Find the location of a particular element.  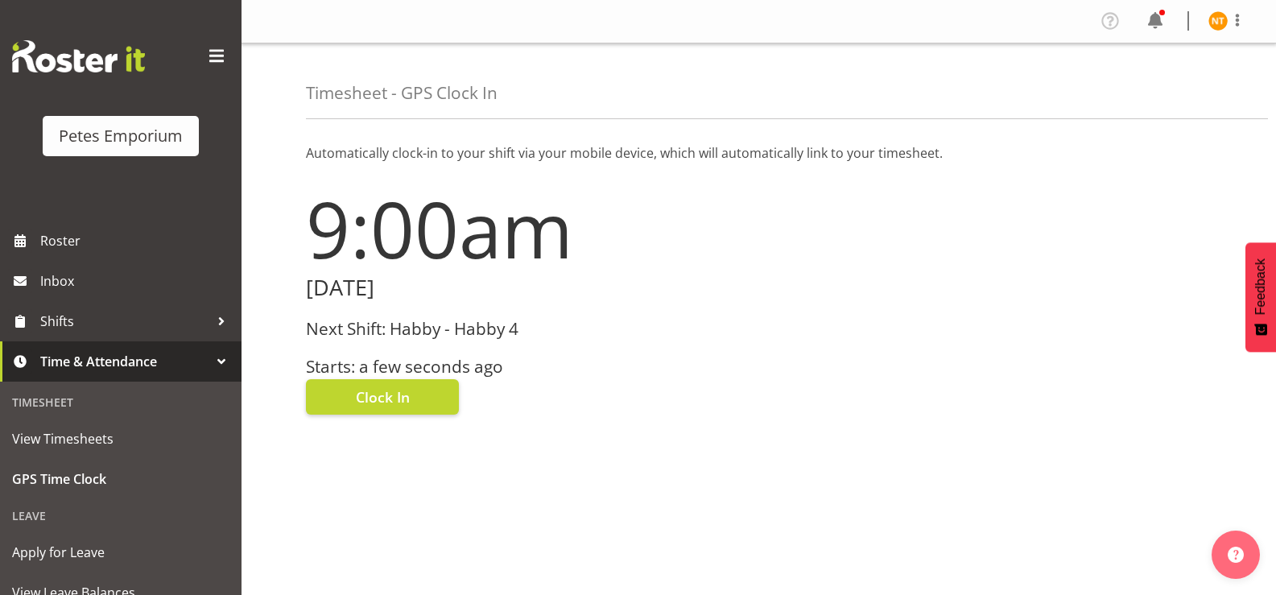

span: Clock In is located at coordinates (382, 397).